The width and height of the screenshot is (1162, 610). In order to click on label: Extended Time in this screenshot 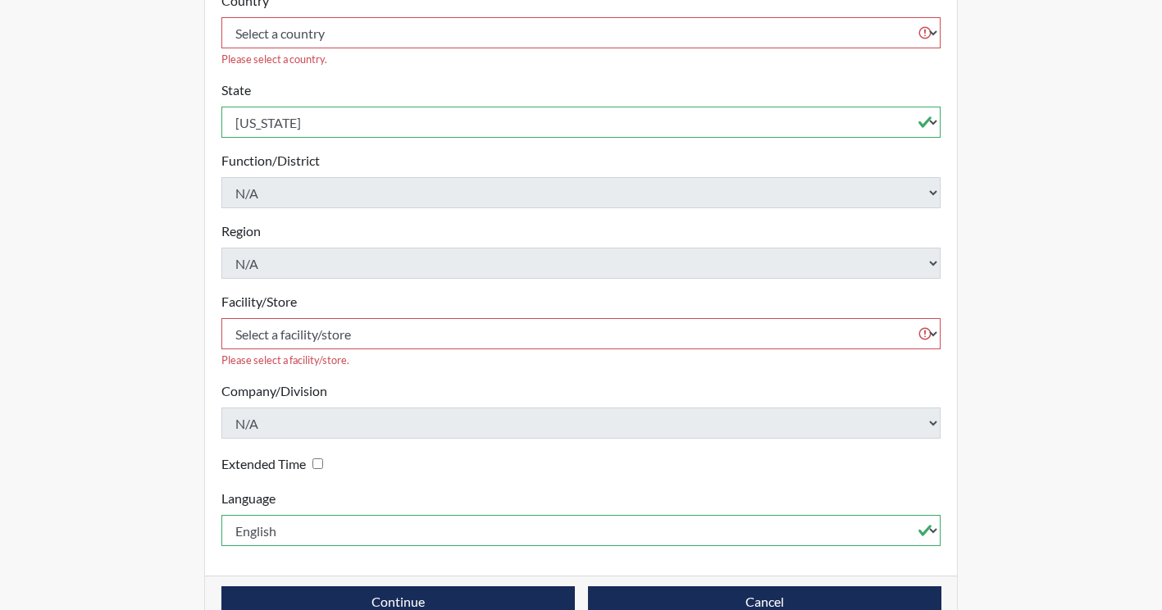, I will do `click(263, 464)`.